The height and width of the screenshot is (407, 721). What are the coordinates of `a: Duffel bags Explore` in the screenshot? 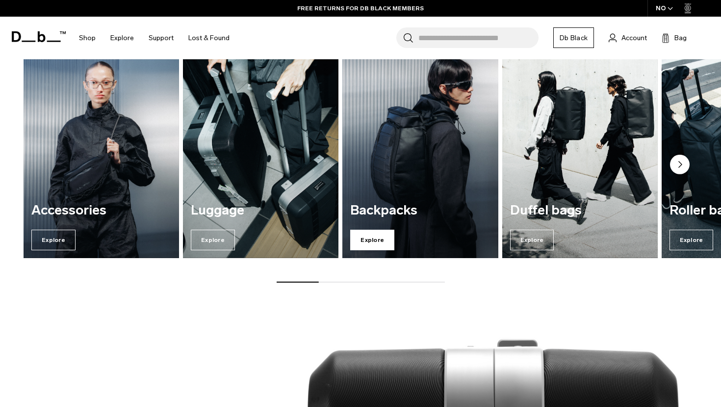 It's located at (579, 153).